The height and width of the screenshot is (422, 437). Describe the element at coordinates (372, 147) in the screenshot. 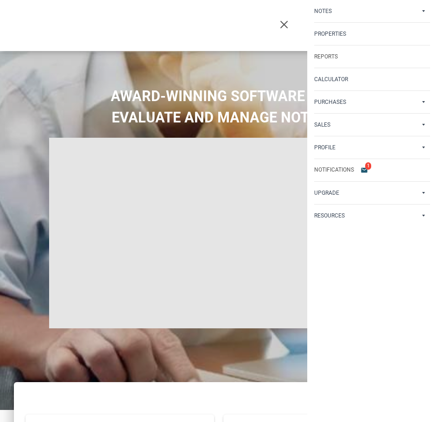

I see `a: Profile` at that location.